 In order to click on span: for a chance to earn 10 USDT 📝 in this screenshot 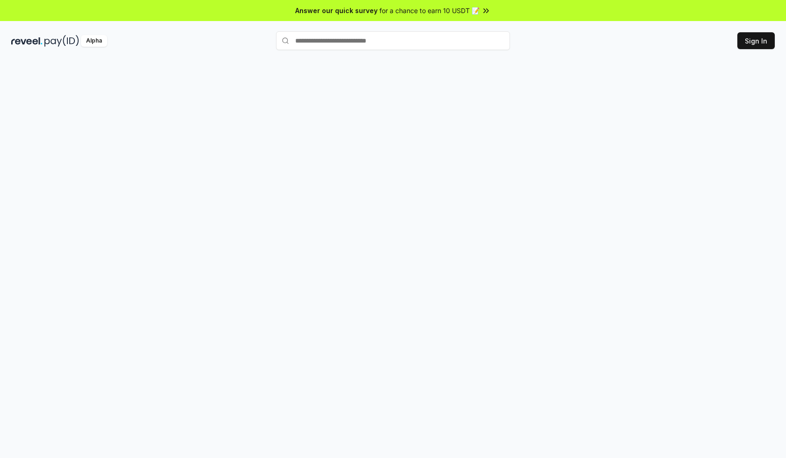, I will do `click(429, 10)`.